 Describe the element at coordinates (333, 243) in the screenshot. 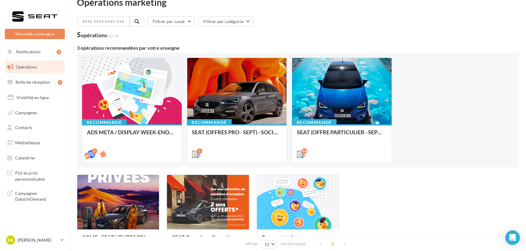

I see `span: 1` at that location.